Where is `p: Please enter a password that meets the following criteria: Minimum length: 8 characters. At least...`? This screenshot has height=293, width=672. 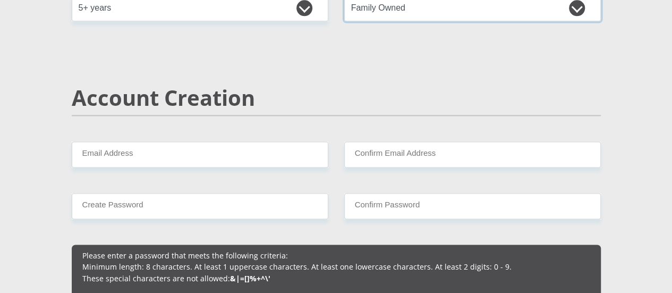 p: Please enter a password that meets the following criteria: Minimum length: 8 characters. At least... is located at coordinates (336, 266).